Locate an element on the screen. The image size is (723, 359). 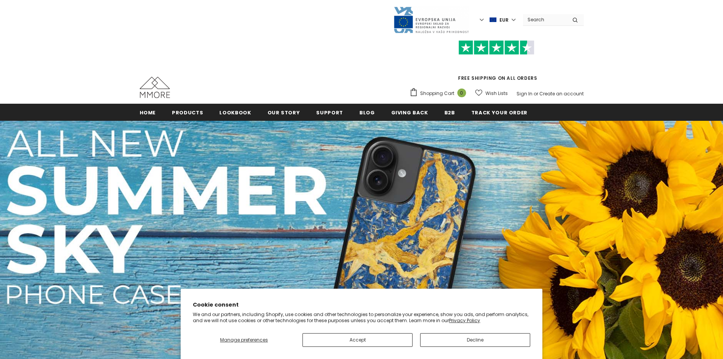
button: Decline is located at coordinates (475, 340).